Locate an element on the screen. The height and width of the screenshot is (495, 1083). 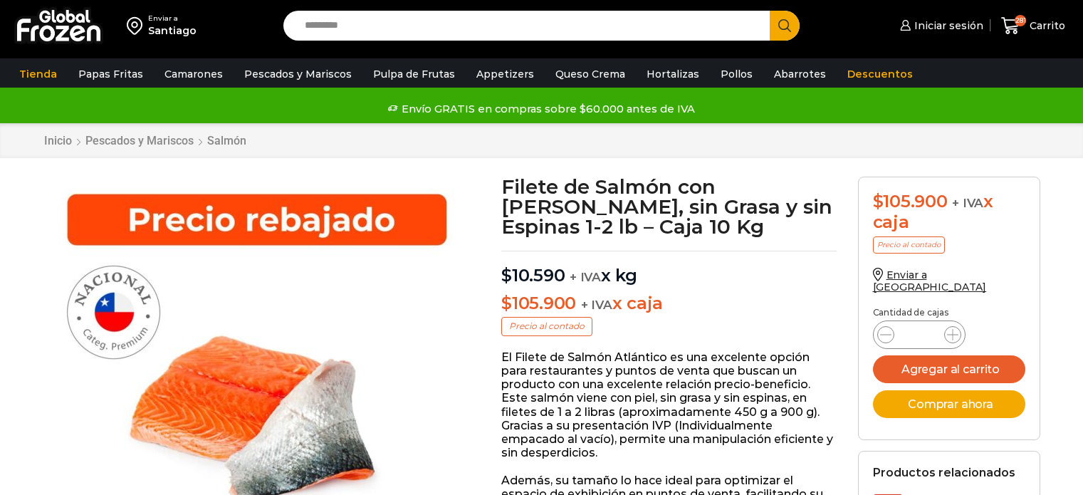
button: Agregar al carrito is located at coordinates (949, 369).